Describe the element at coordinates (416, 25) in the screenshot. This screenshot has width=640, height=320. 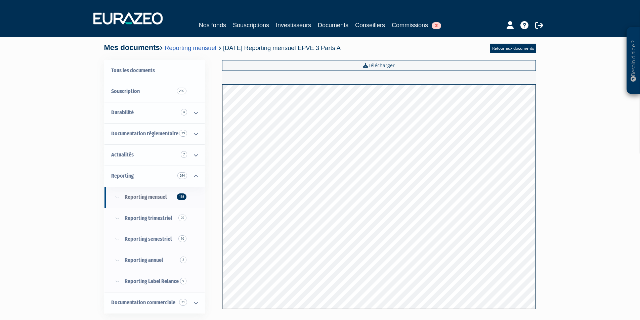
I see `a: Commissions2` at that location.